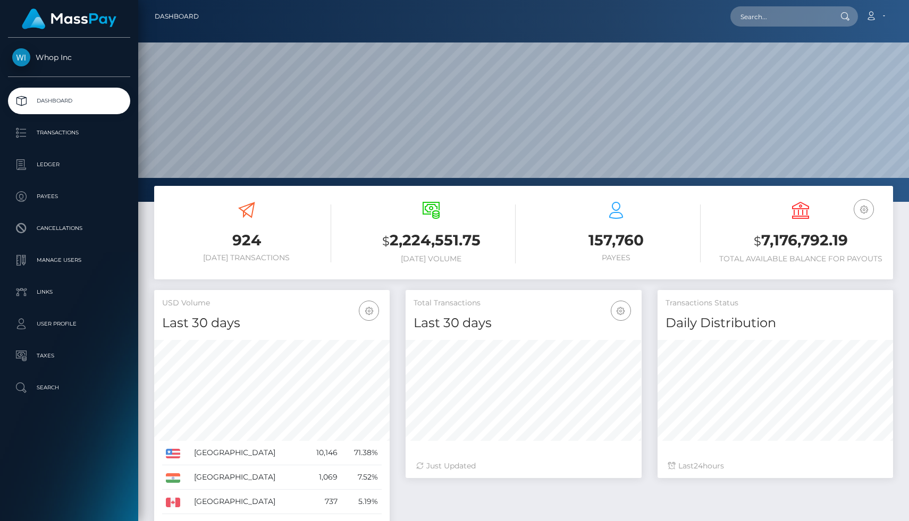 This screenshot has width=909, height=521. I want to click on td: 737, so click(323, 502).